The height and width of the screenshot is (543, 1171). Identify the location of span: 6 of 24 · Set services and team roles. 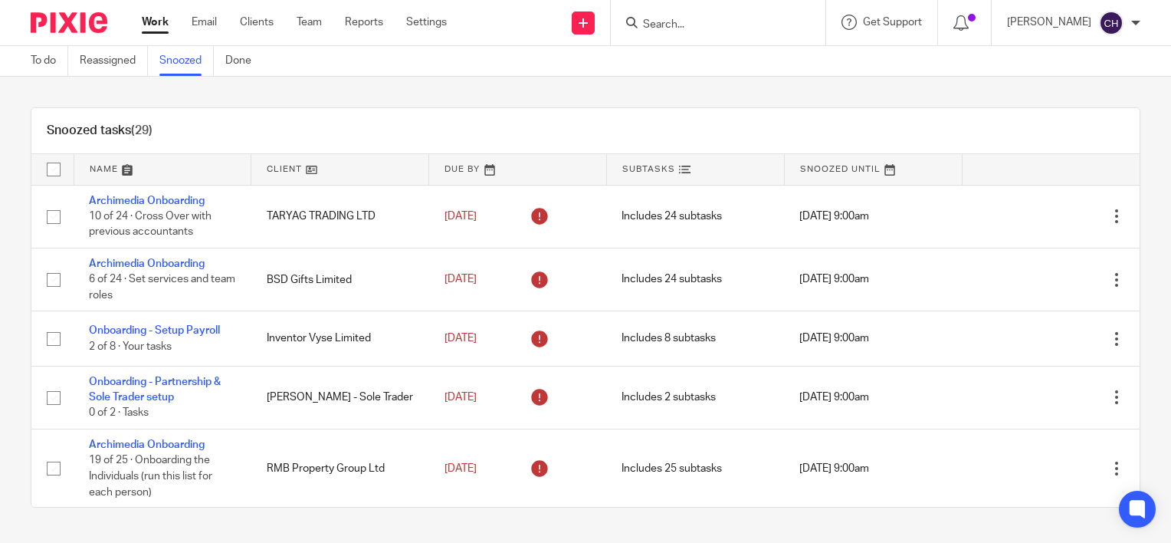
(162, 287).